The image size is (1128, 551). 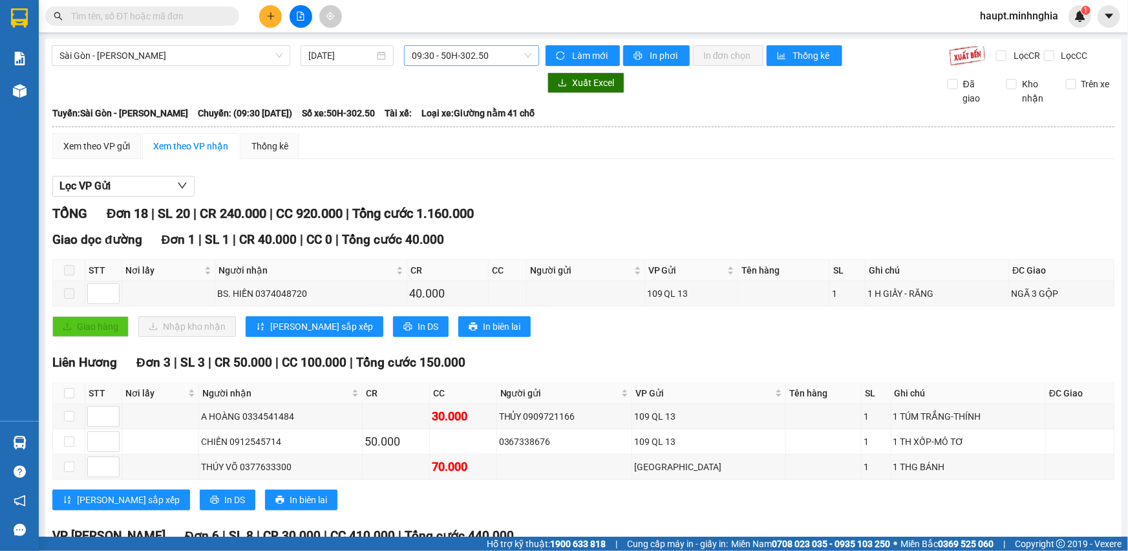 I want to click on div: 0367338676, so click(x=564, y=441).